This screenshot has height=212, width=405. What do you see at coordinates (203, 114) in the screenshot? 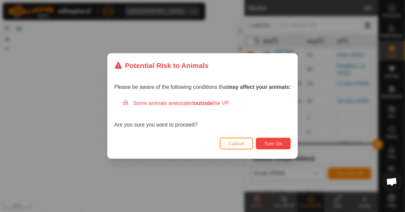
I see `div: Are you sure you want to proceed?` at bounding box center [203, 114].